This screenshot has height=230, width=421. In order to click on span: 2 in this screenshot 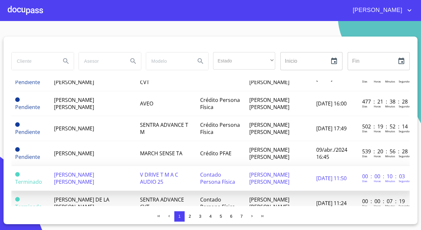, I will do `click(189, 216)`.